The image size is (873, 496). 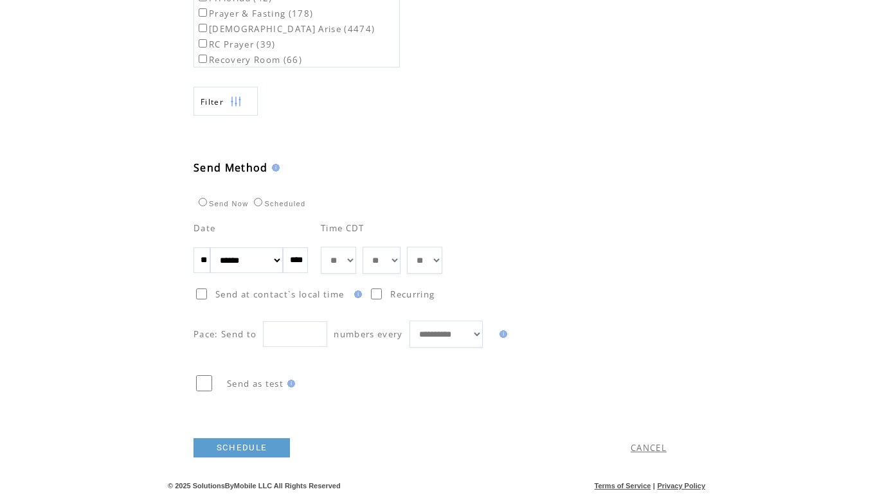 What do you see at coordinates (649, 448) in the screenshot?
I see `a: CANCEL` at bounding box center [649, 448].